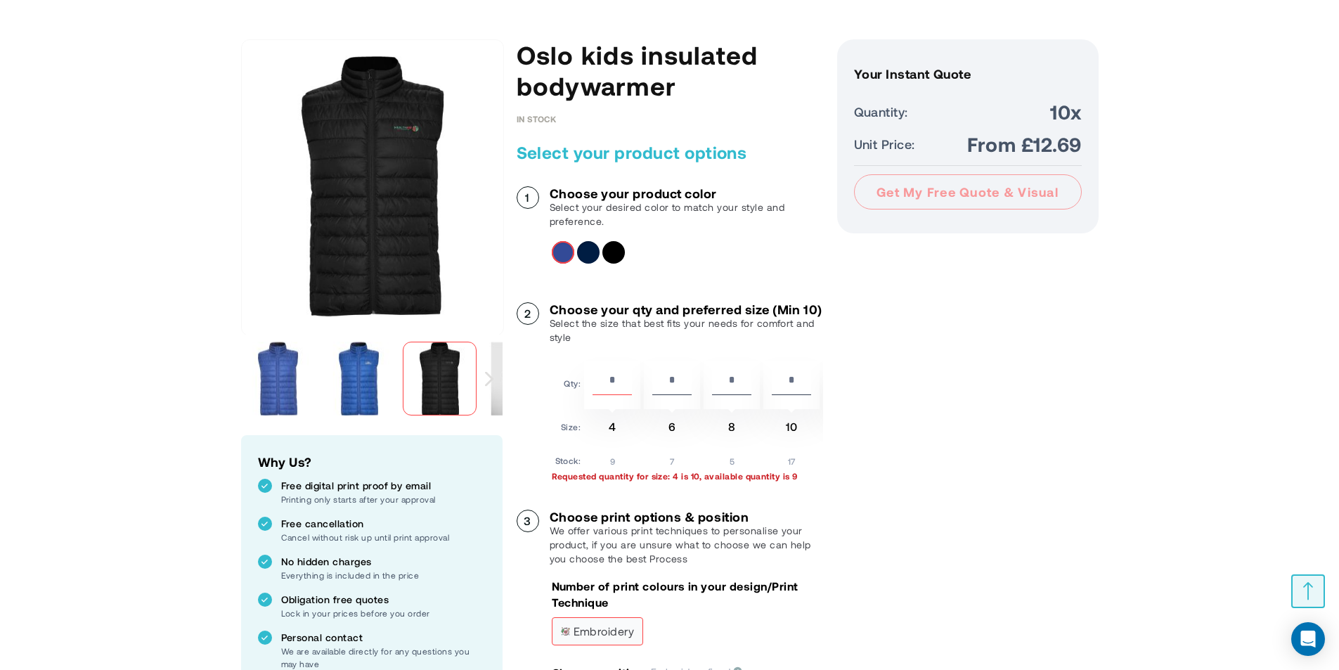  I want to click on td: 5, so click(732, 458).